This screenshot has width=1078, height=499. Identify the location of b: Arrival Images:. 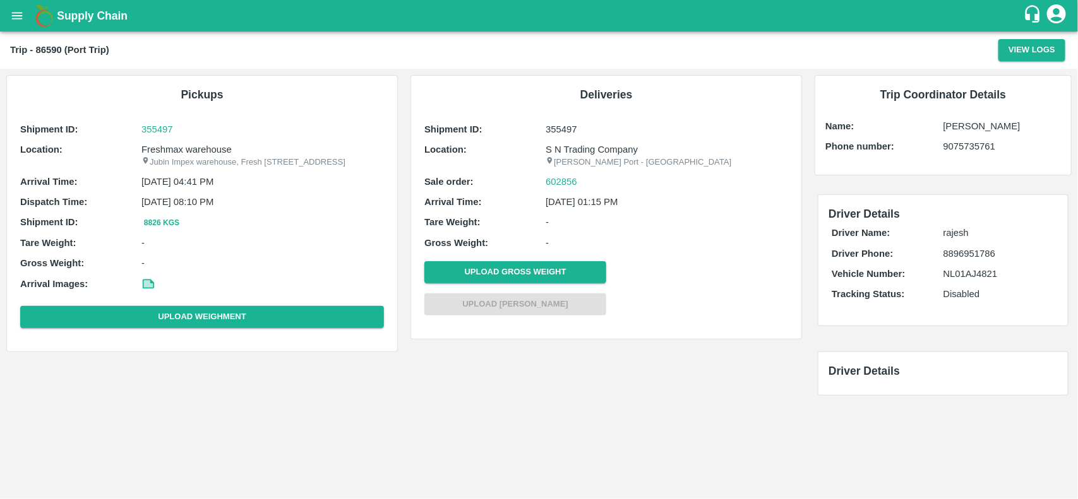
(54, 284).